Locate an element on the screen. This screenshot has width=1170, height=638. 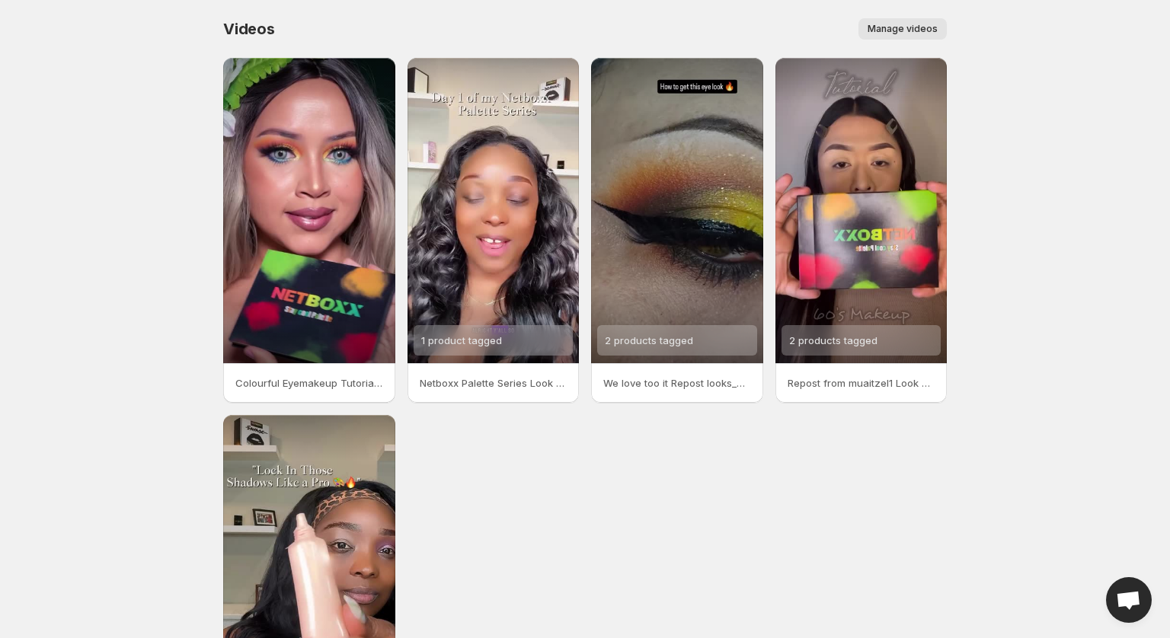
p: Colourful Eyemakeup Tutorial netboxxcosmetics Stay Cool Palette Brush set 15 pcs Rose Gold set Ha... is located at coordinates (309, 383).